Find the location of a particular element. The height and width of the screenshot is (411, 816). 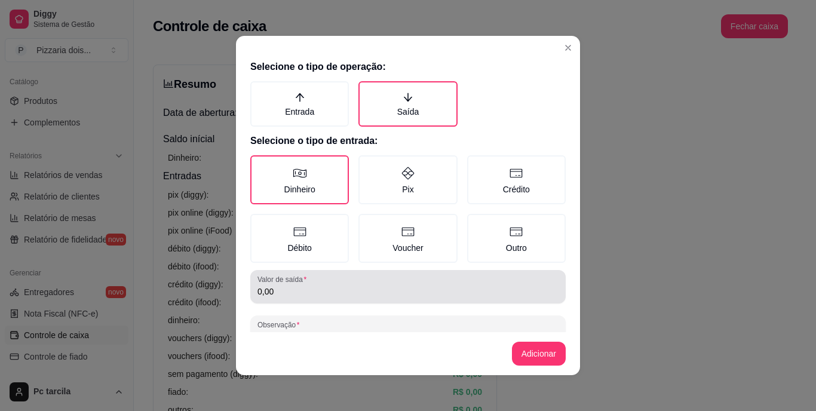

h2: Selecione o tipo de entrada: is located at coordinates (408, 141).